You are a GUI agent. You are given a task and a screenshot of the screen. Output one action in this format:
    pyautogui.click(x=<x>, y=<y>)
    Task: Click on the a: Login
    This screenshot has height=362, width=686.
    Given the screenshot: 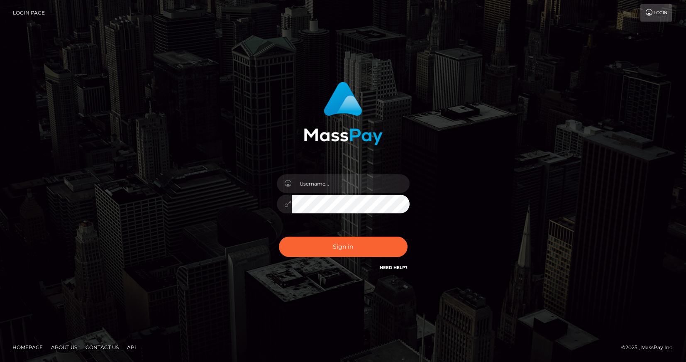 What is the action you would take?
    pyautogui.click(x=656, y=13)
    